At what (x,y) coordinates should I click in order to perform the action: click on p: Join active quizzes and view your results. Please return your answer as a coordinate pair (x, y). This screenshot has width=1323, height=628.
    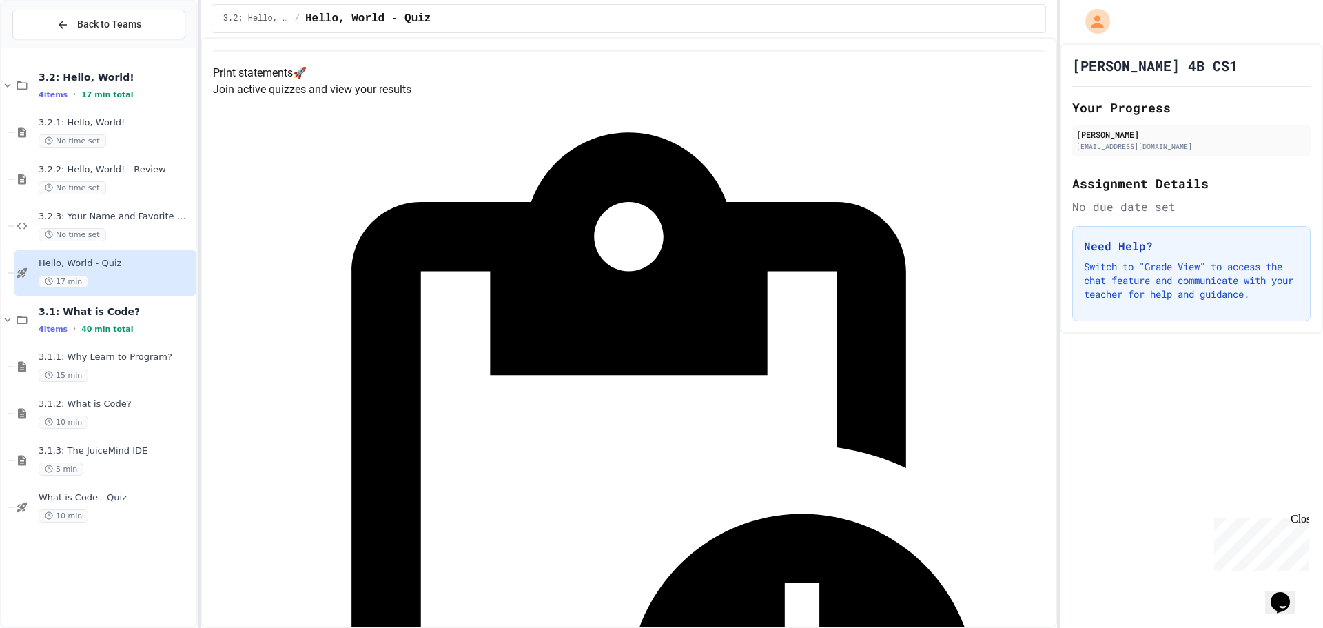
    Looking at the image, I should click on (629, 90).